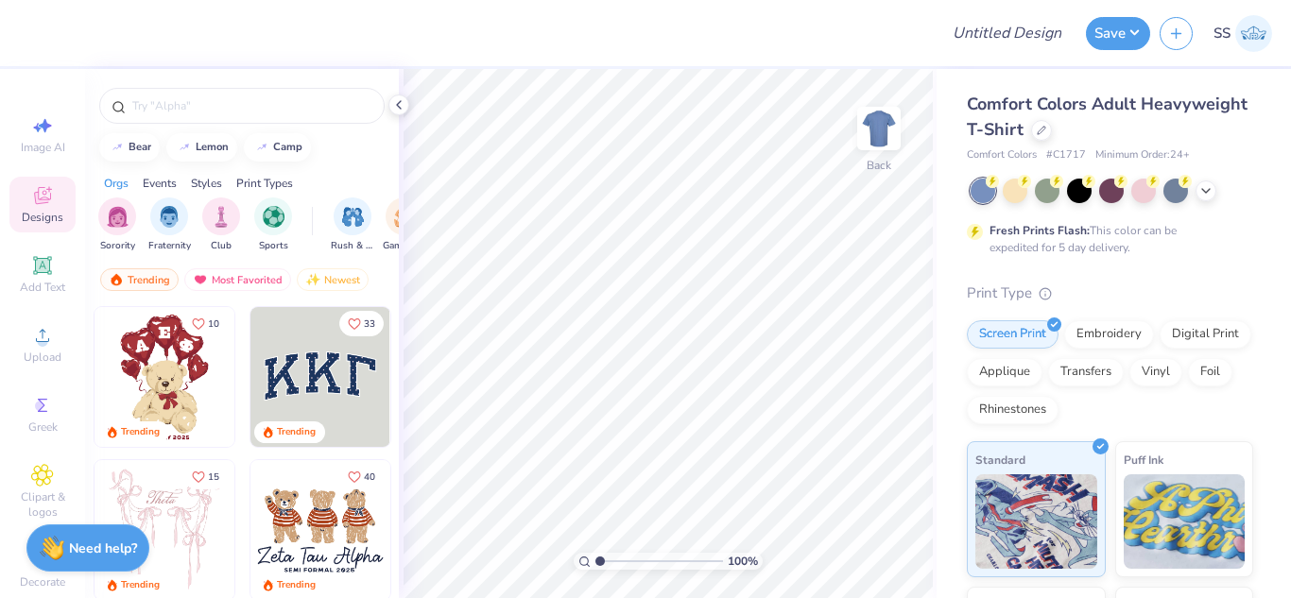 The height and width of the screenshot is (598, 1291). Describe the element at coordinates (273, 246) in the screenshot. I see `span: Sports` at that location.